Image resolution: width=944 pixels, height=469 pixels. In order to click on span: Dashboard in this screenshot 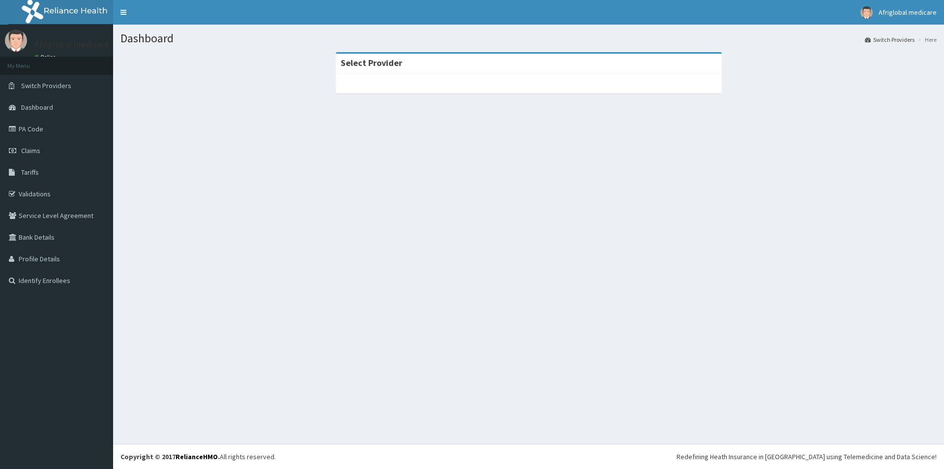, I will do `click(37, 107)`.